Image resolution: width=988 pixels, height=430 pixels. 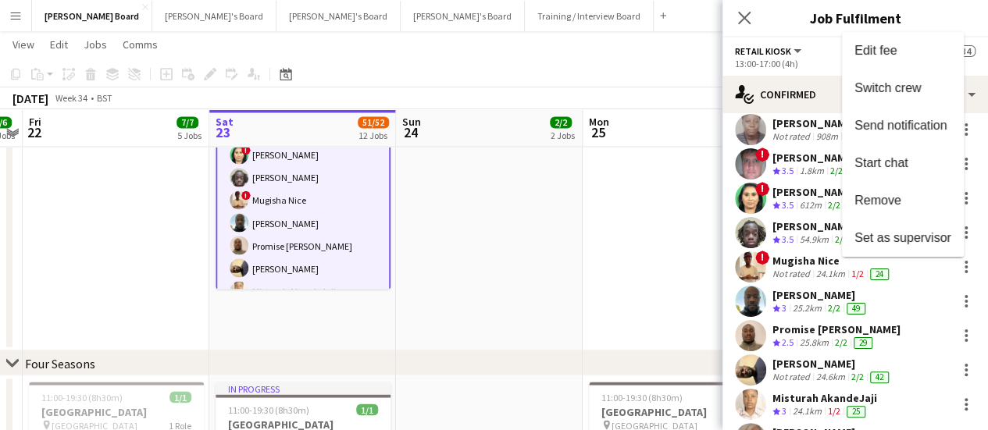 What do you see at coordinates (901, 125) in the screenshot?
I see `span: Send notification` at bounding box center [901, 125].